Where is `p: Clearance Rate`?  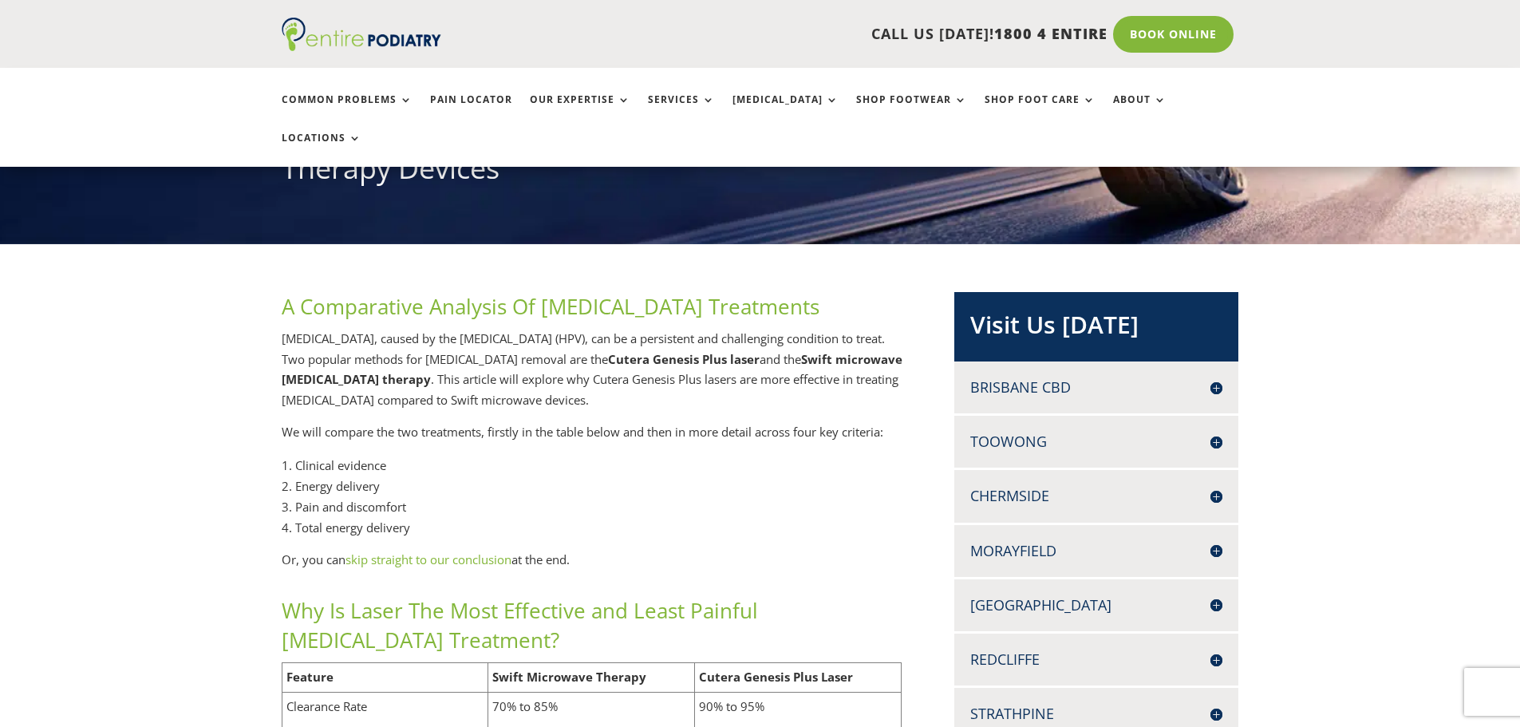 p: Clearance Rate is located at coordinates (386, 707).